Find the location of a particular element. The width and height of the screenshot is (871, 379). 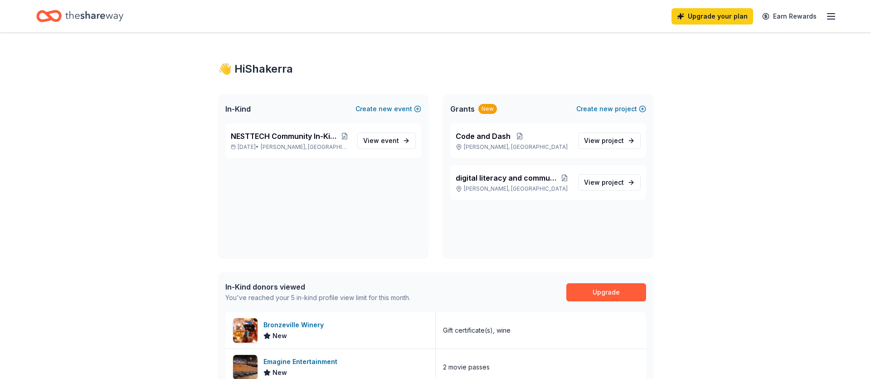

span: In-Kind is located at coordinates (238, 109).